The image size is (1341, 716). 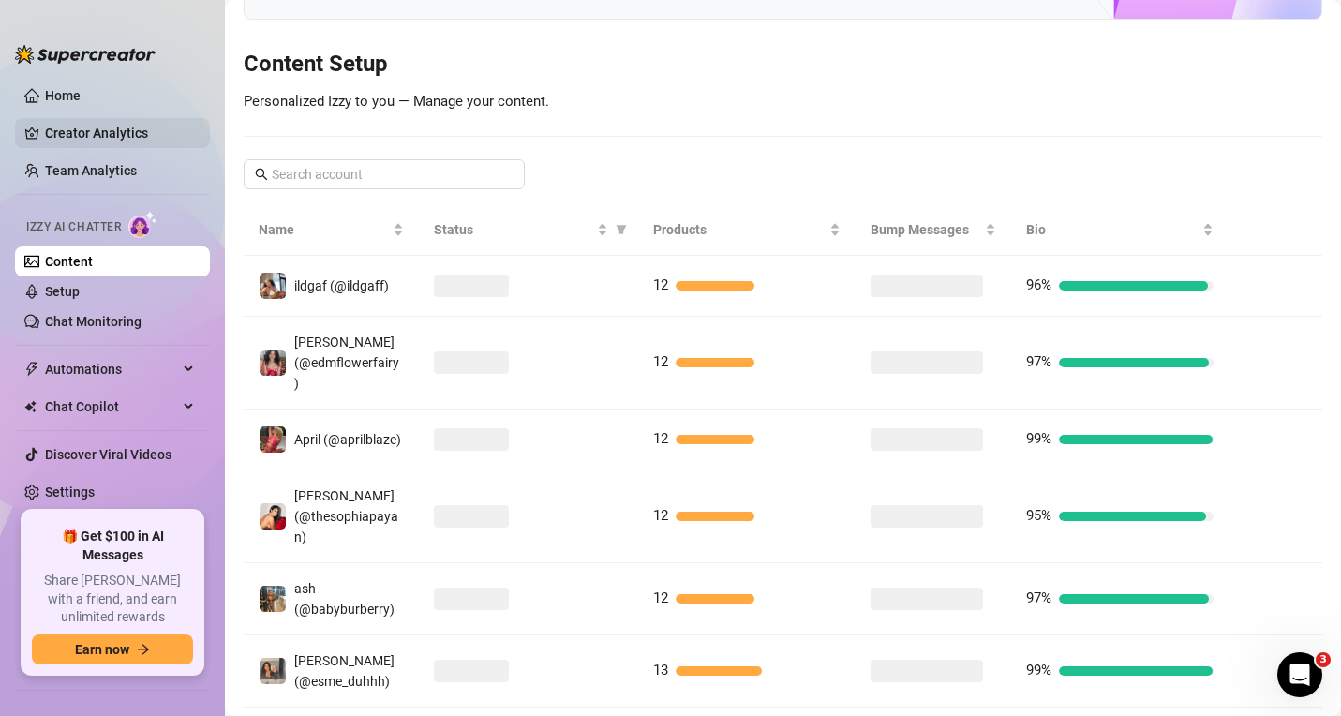 What do you see at coordinates (513, 230) in the screenshot?
I see `span: Status` at bounding box center [513, 230].